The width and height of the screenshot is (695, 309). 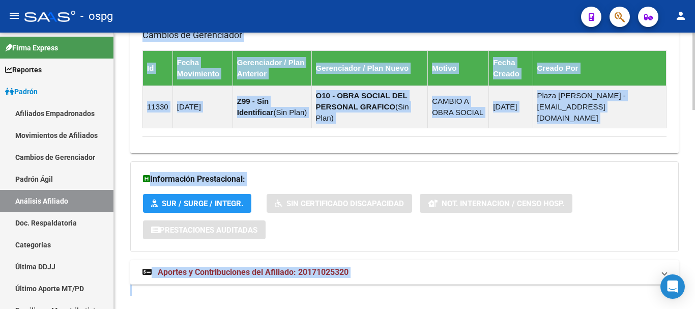 What do you see at coordinates (21, 92) in the screenshot?
I see `span: Padrón` at bounding box center [21, 92].